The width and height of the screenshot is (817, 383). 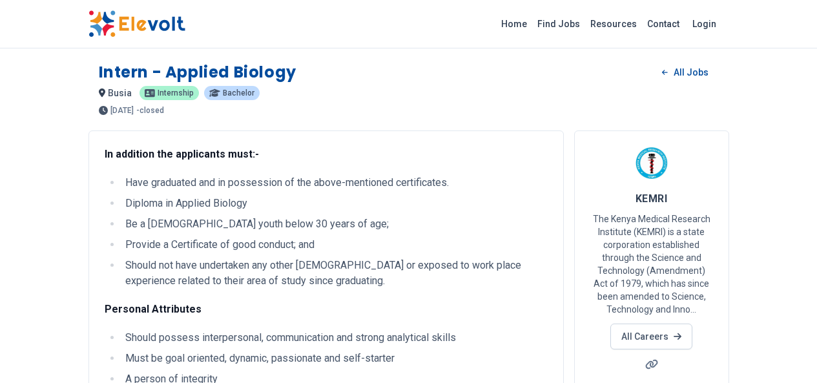 I want to click on a: All Careers, so click(x=651, y=337).